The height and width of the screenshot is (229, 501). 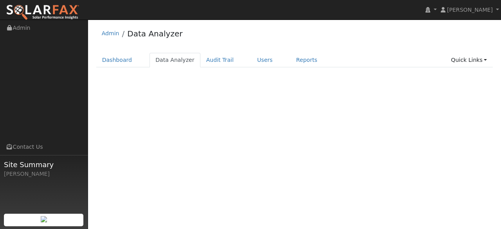 What do you see at coordinates (110, 33) in the screenshot?
I see `a: Admin` at bounding box center [110, 33].